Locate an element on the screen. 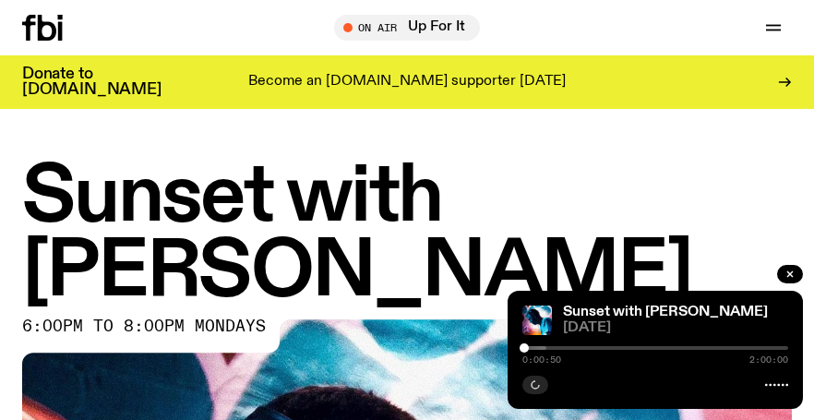 The height and width of the screenshot is (420, 814). a: Simon Caldwell stands side on, looking downwards. He has headphones on. Behind him is a brightly ... is located at coordinates (537, 320).